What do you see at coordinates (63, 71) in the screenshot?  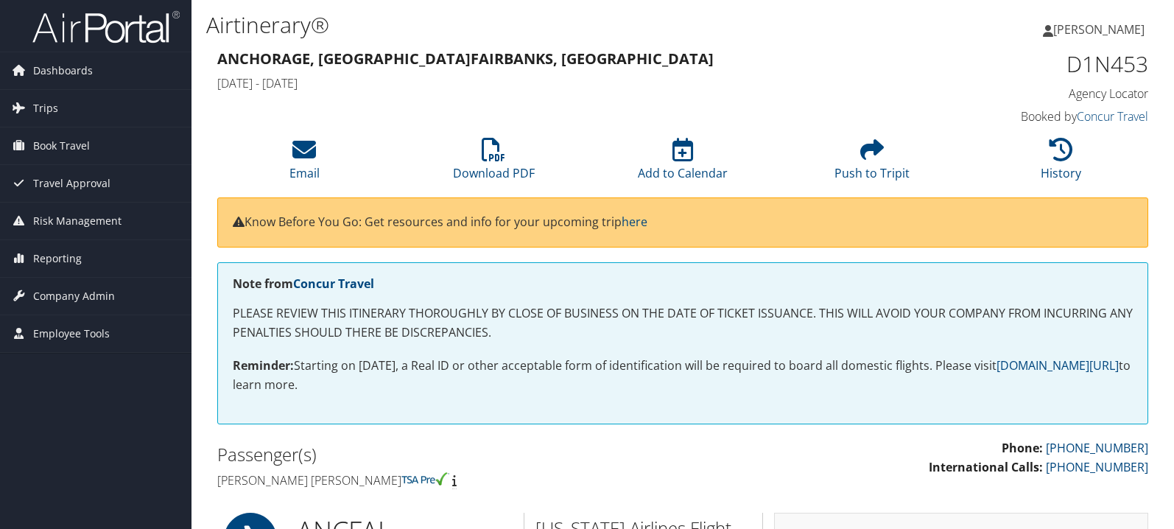 I see `span: Dashboards` at bounding box center [63, 71].